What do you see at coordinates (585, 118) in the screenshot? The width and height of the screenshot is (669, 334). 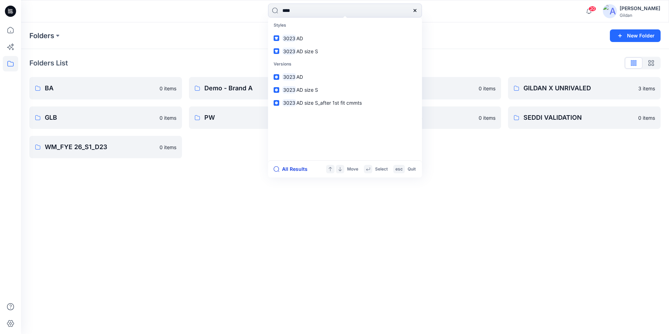 I see `a: SEDDI VALIDATION0 items` at bounding box center [585, 118].